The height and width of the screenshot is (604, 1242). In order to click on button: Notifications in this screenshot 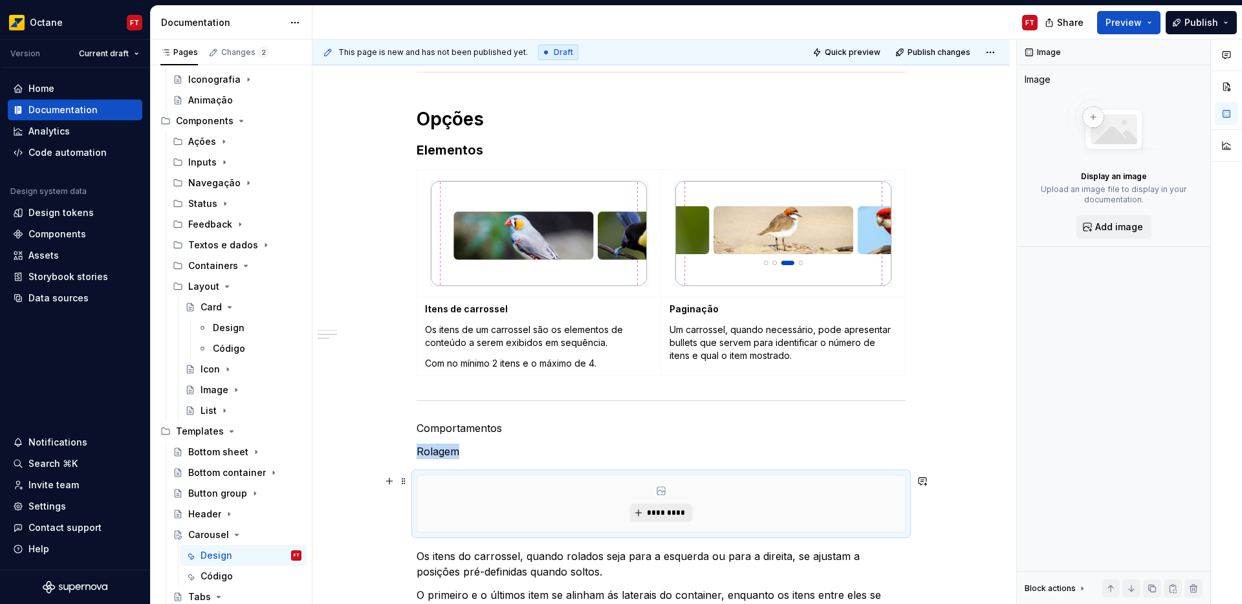, I will do `click(75, 442)`.